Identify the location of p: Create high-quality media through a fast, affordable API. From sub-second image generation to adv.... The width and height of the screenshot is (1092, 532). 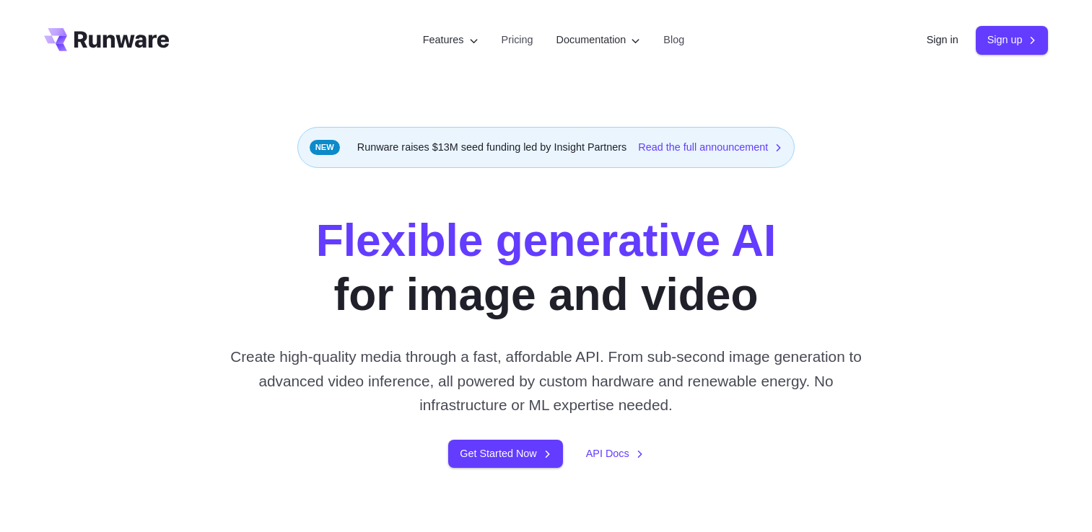
(545, 381).